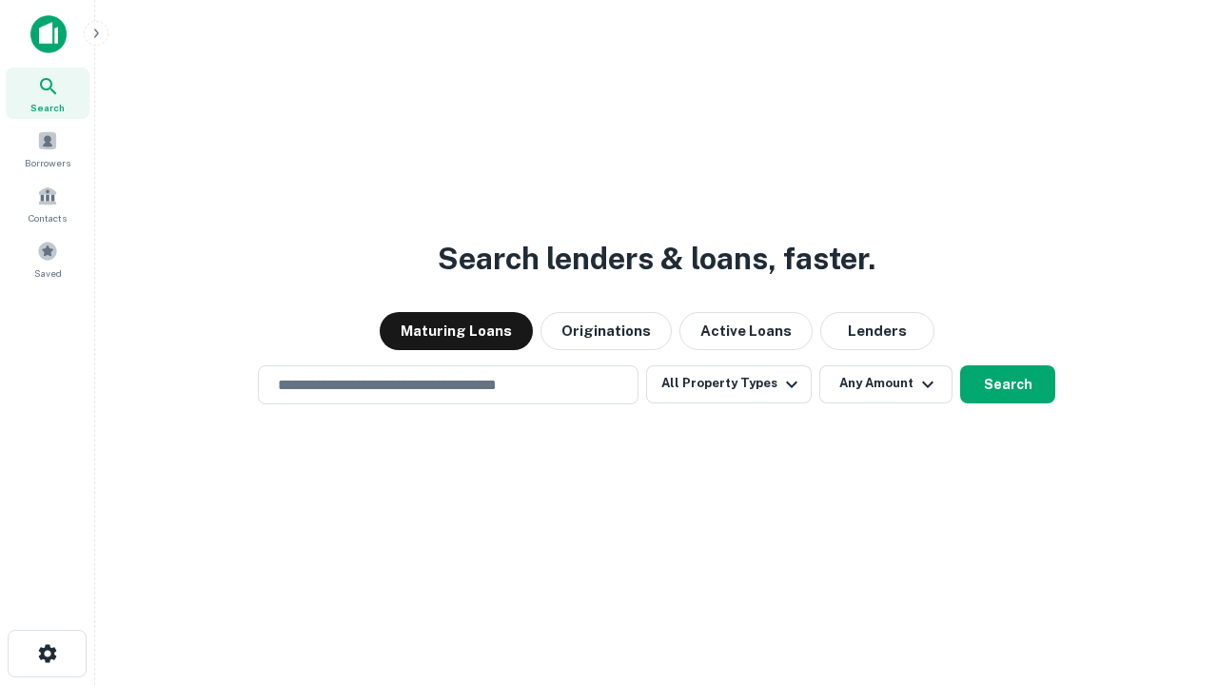 The image size is (1218, 685). What do you see at coordinates (49, 34) in the screenshot?
I see `img: capitalize-icon.png` at bounding box center [49, 34].